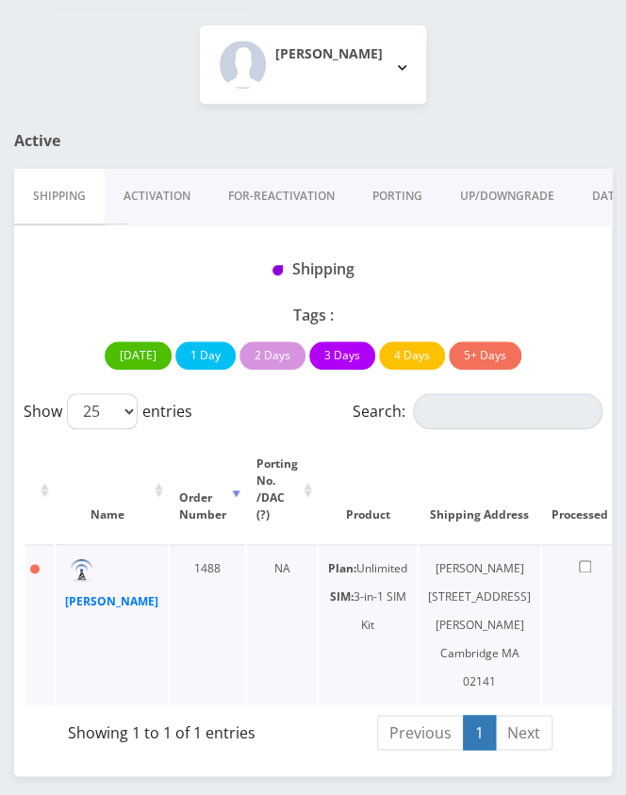  I want to click on button: 3 Days, so click(342, 355).